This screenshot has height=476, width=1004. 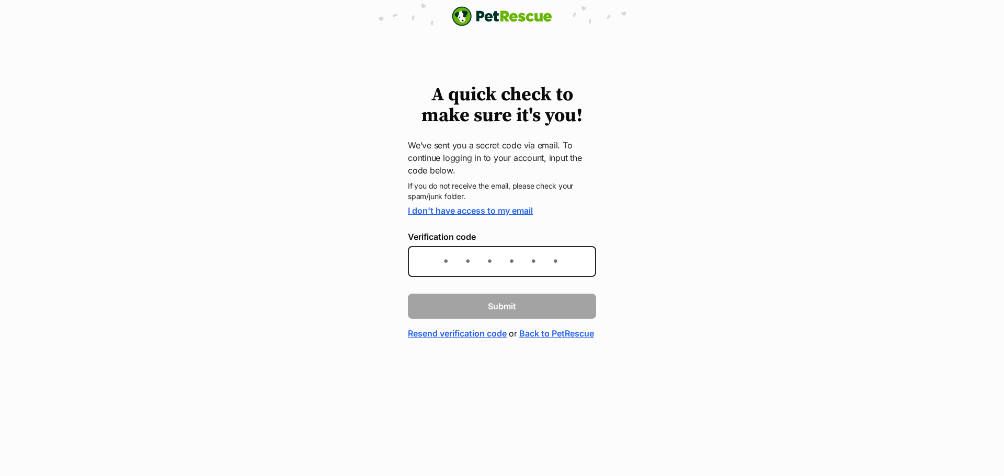 I want to click on a: I don't have access to my email, so click(x=470, y=211).